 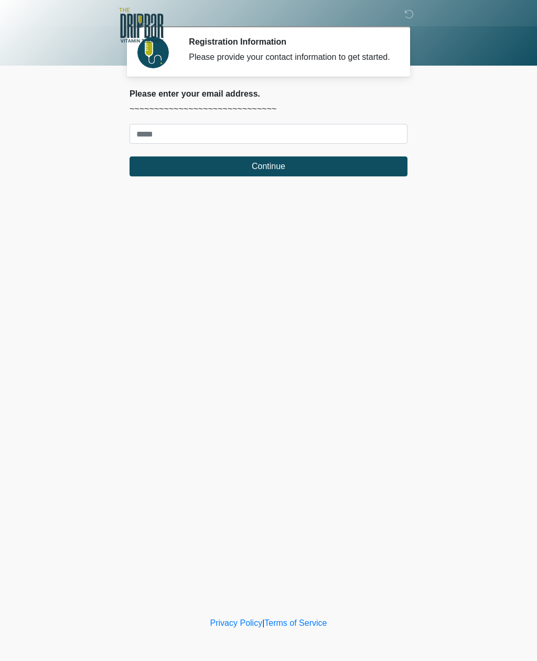 I want to click on img: Agent Avatar, so click(x=153, y=52).